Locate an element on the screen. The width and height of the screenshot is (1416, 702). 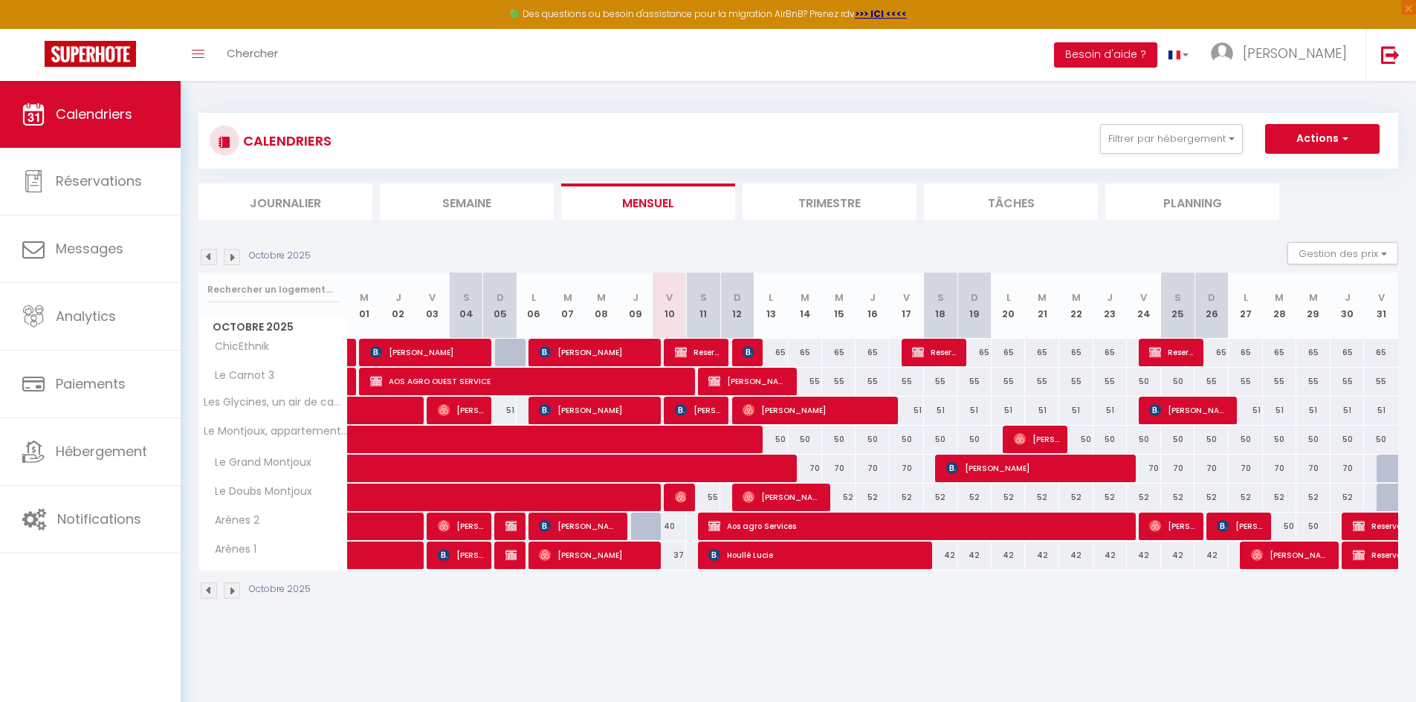
th: 15 is located at coordinates (839, 305).